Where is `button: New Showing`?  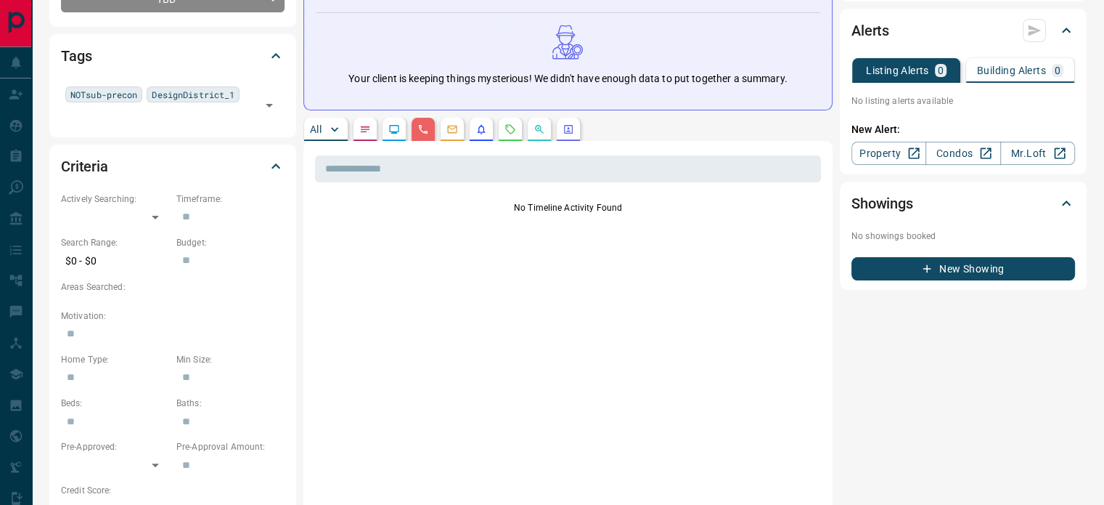 button: New Showing is located at coordinates (963, 269).